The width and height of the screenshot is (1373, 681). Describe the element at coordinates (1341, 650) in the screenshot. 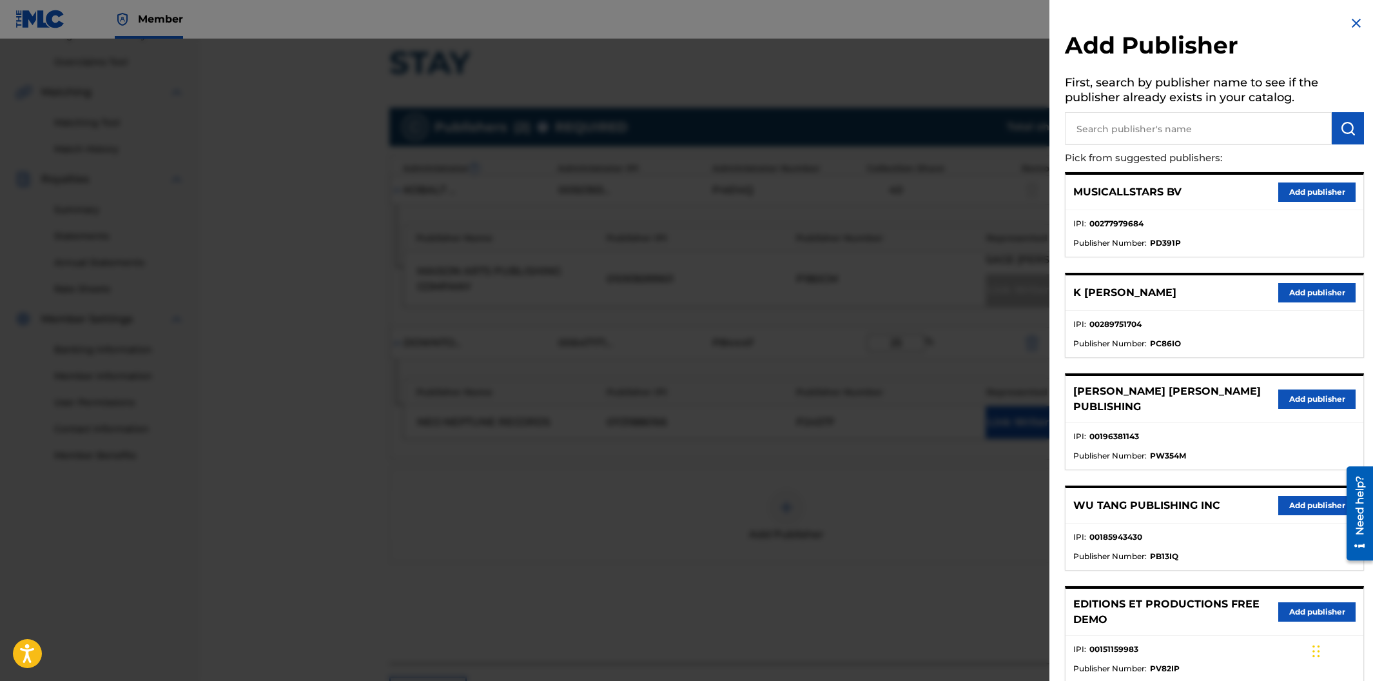

I see `div: Chat Widget` at that location.